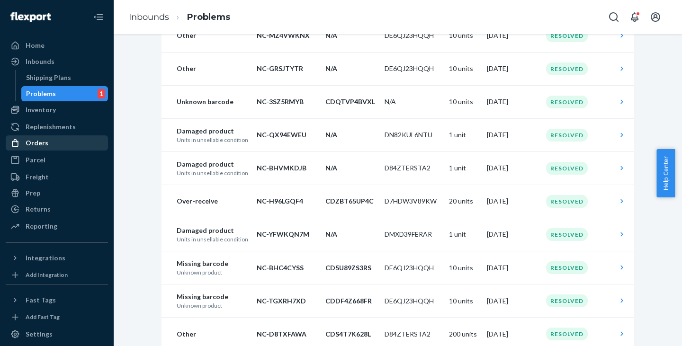  I want to click on p: CD5U89ZS3RS, so click(351, 268).